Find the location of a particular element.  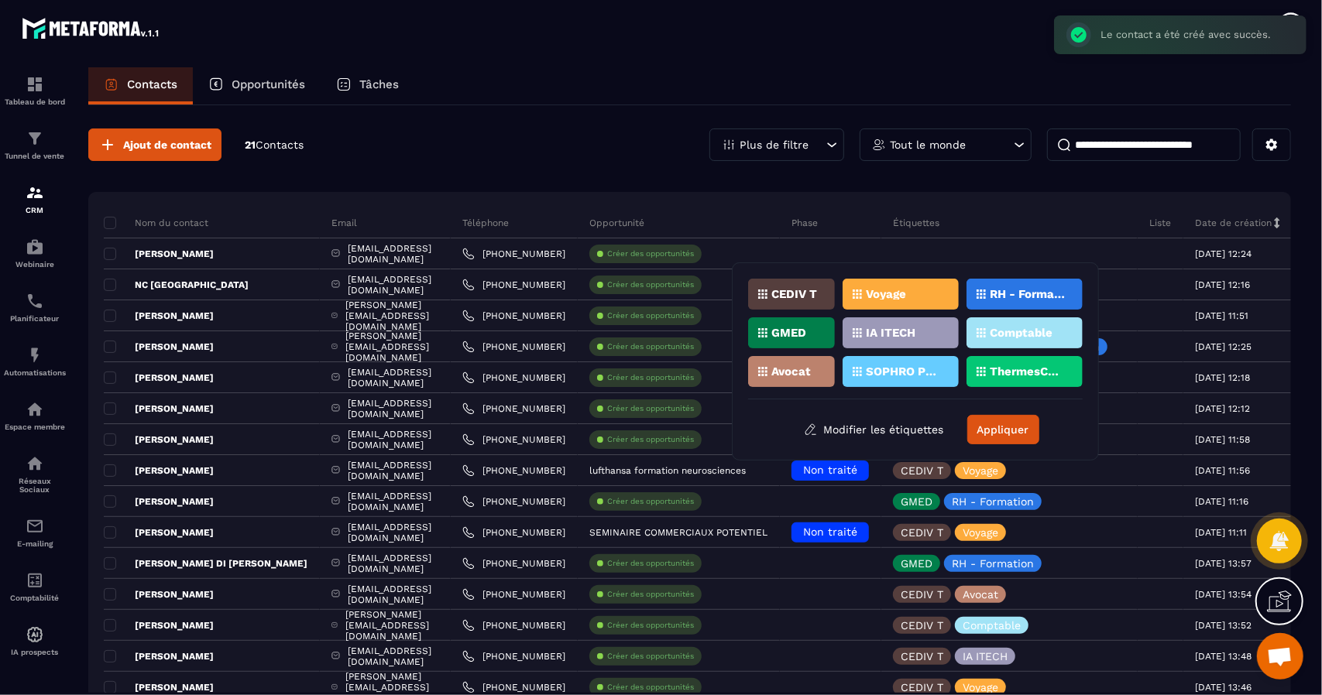

p: IA prospects is located at coordinates (35, 652).